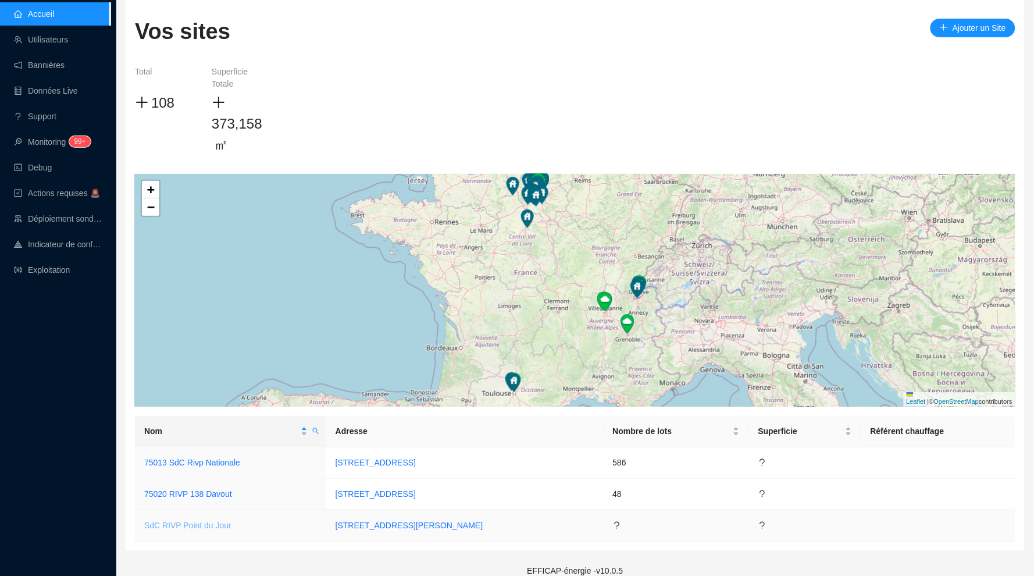  I want to click on span: 373,158, so click(237, 123).